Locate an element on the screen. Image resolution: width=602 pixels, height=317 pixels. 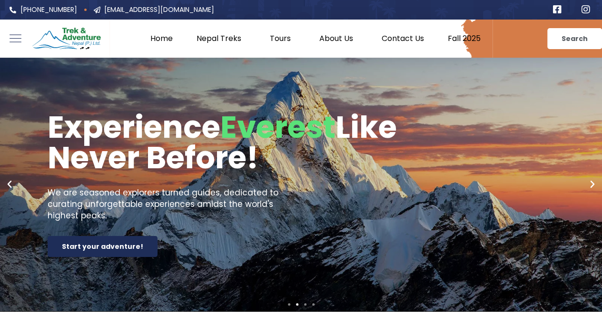
span: Go to slide 2 is located at coordinates (297, 304).